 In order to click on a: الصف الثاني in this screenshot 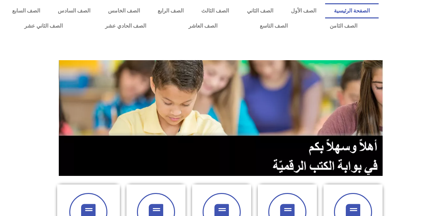, I will do `click(260, 11)`.